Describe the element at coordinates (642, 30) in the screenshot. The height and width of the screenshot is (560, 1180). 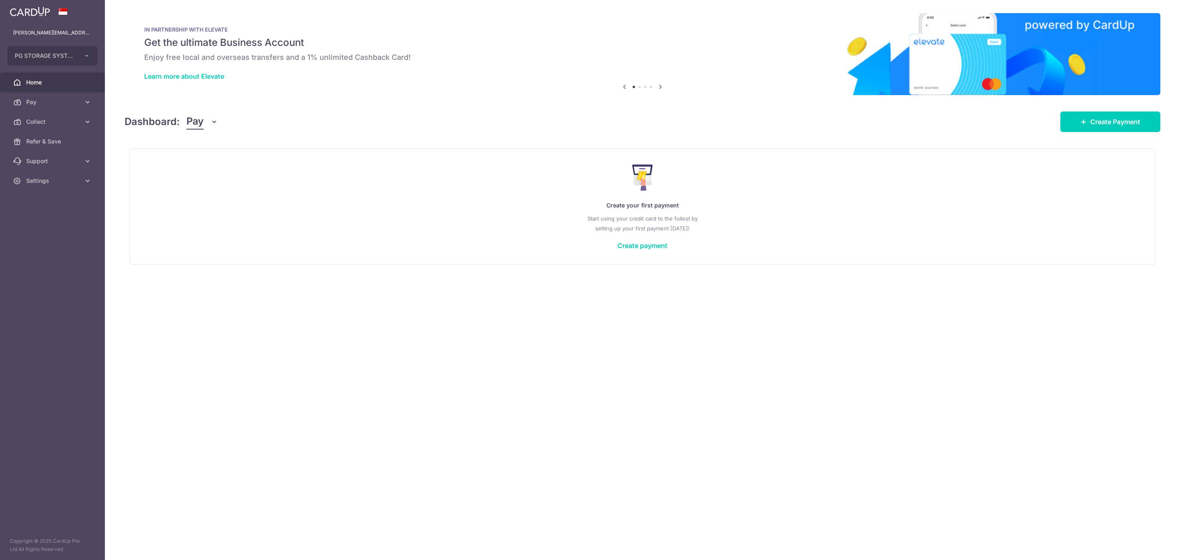
I see `p: IN PARTNERSHIP WITH ELEVATE` at that location.